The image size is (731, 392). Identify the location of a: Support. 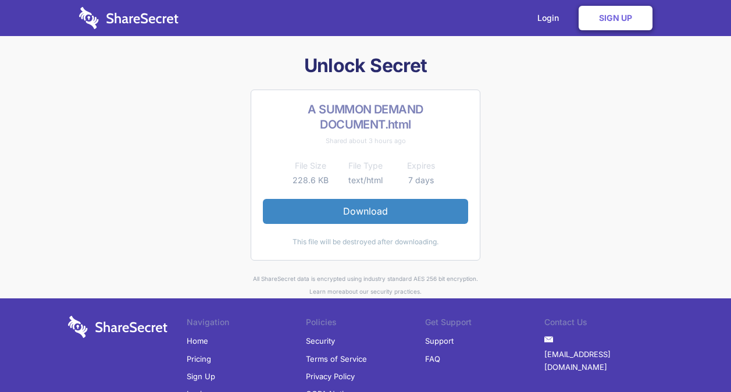
(439, 341).